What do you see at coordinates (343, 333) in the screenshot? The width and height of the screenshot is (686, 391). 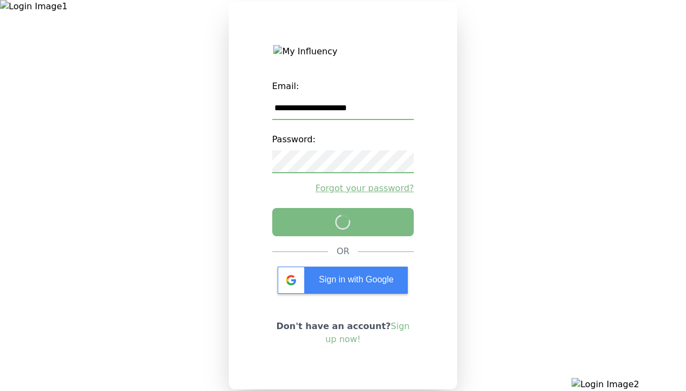 I see `p: Don't have an account?` at bounding box center [343, 333].